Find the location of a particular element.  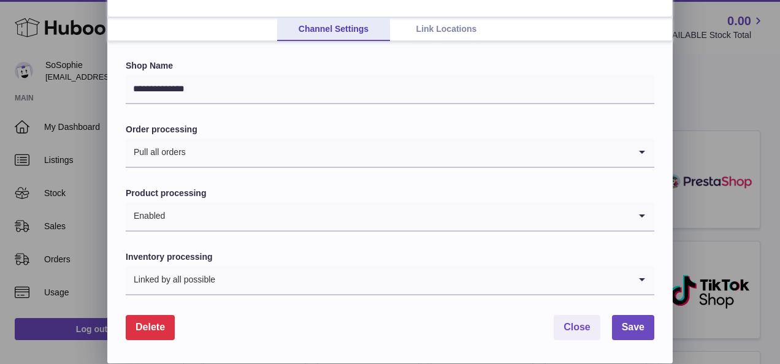

span: Close is located at coordinates (577, 327).